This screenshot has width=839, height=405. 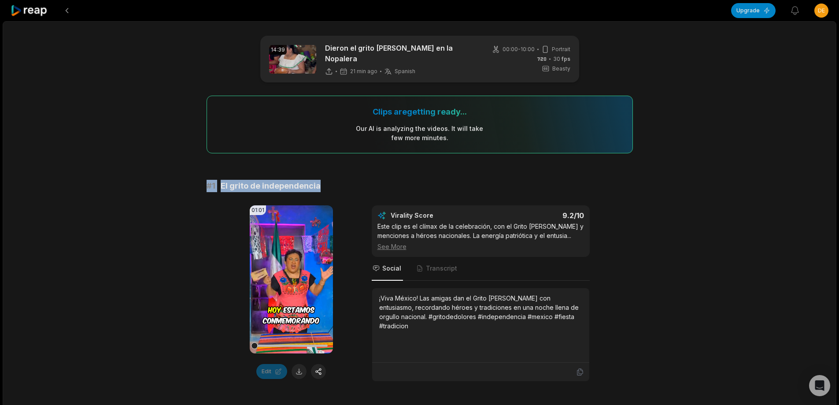 What do you see at coordinates (270, 186) in the screenshot?
I see `span: El grito de independencia` at bounding box center [270, 186].